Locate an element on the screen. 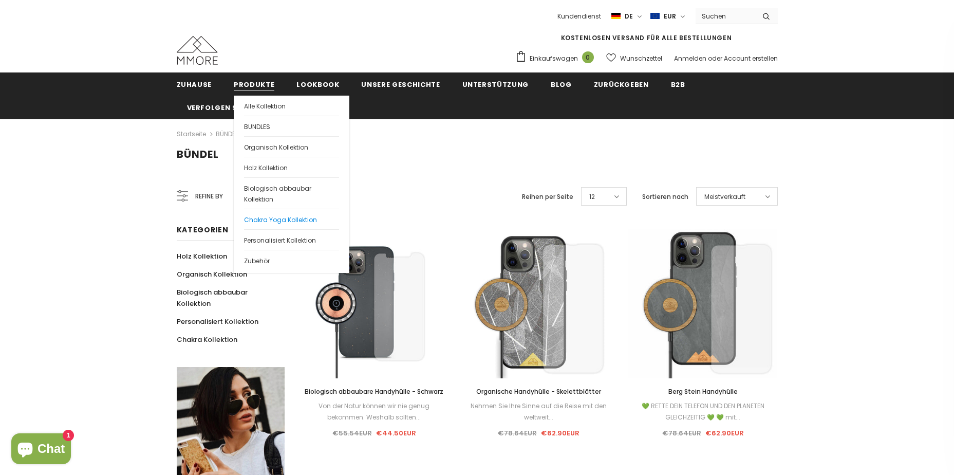  span: BÜNDEL is located at coordinates (198, 154).